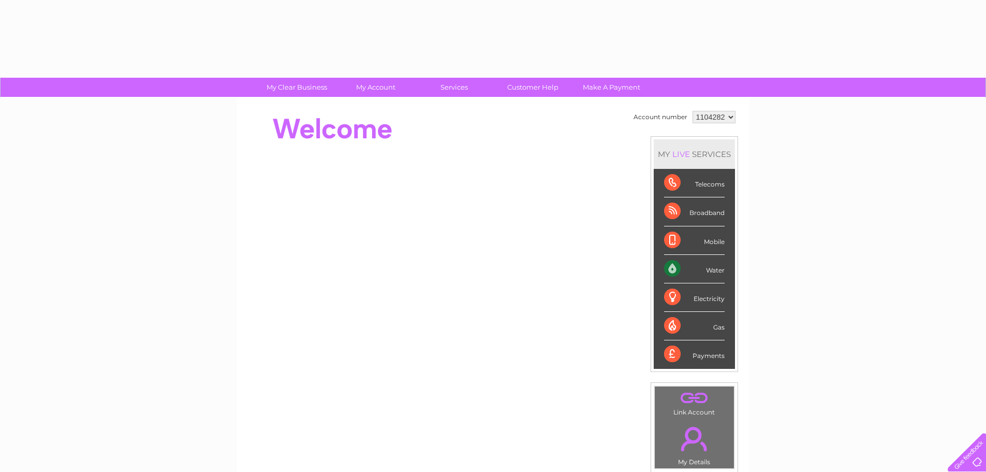 The height and width of the screenshot is (472, 986). What do you see at coordinates (454, 87) in the screenshot?
I see `a: Services` at bounding box center [454, 87].